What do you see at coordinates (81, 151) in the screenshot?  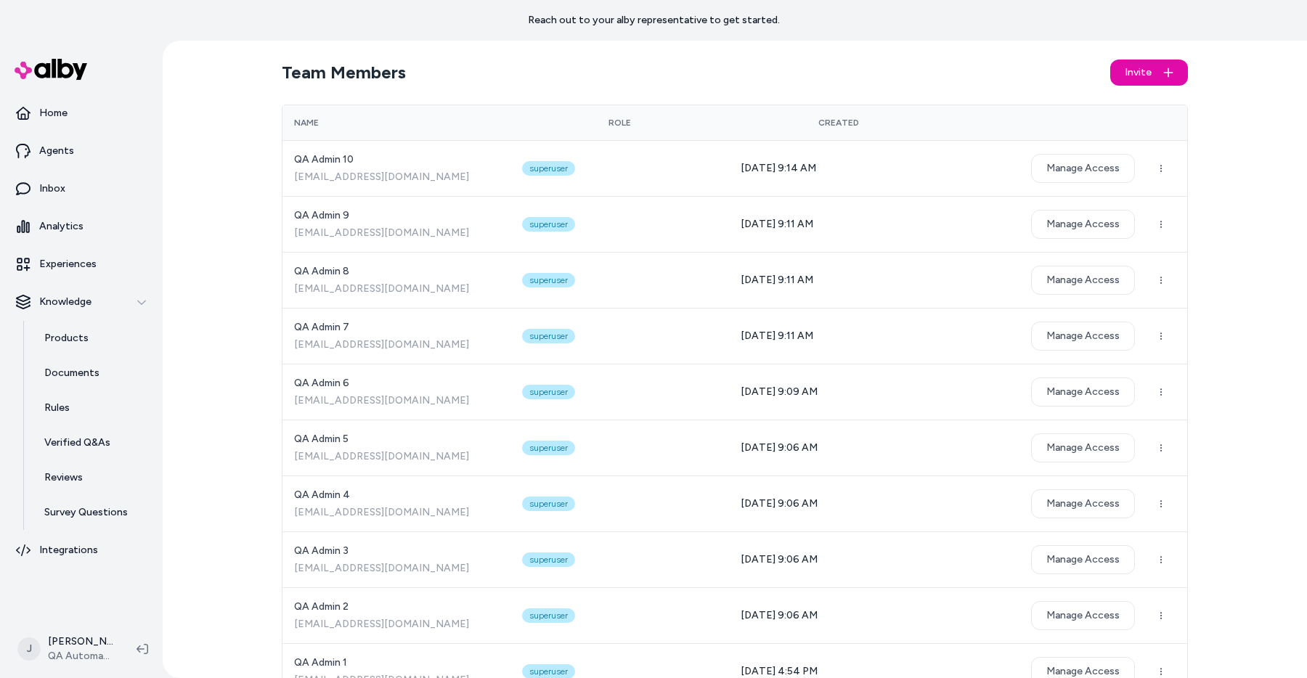 I see `a: Agents` at bounding box center [81, 151].